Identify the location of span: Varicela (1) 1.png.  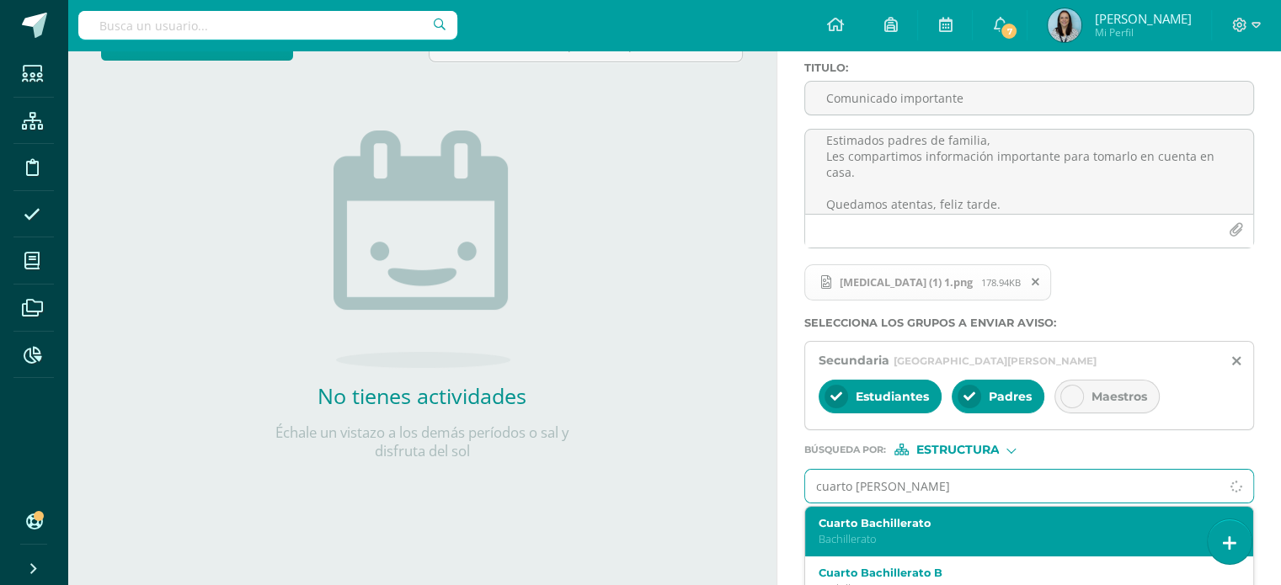
(927, 283).